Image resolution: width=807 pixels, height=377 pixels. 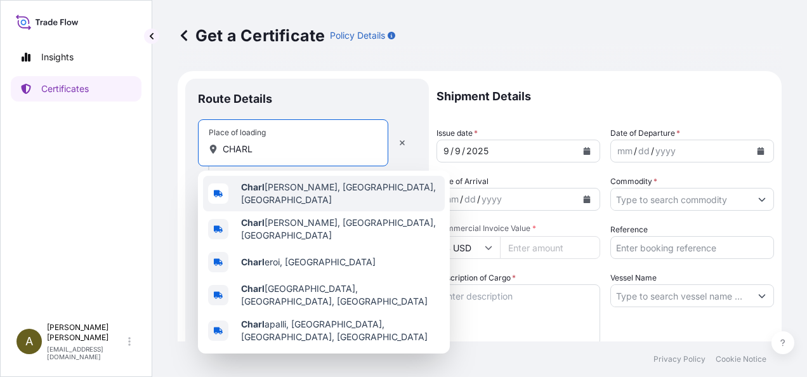 I want to click on label: Vessel Name, so click(x=633, y=278).